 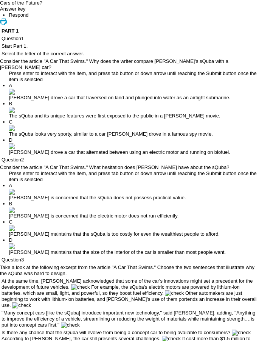 What do you see at coordinates (22, 38) in the screenshot?
I see `span: 1` at bounding box center [22, 38].